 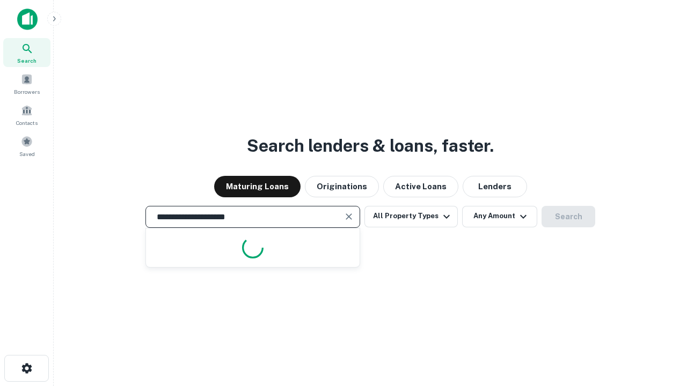 What do you see at coordinates (27, 92) in the screenshot?
I see `span: Borrowers` at bounding box center [27, 92].